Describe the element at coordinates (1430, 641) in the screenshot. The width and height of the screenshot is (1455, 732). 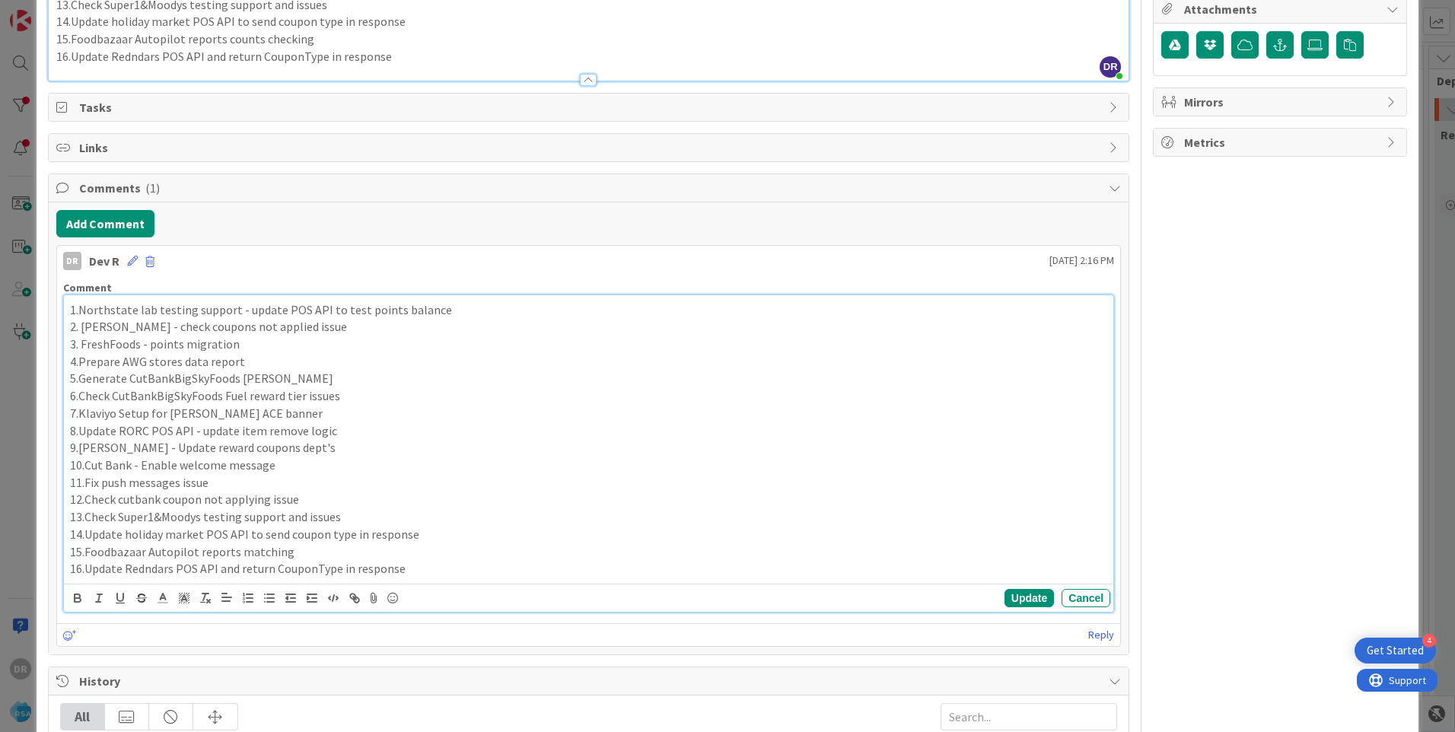
I see `div: 4` at that location.